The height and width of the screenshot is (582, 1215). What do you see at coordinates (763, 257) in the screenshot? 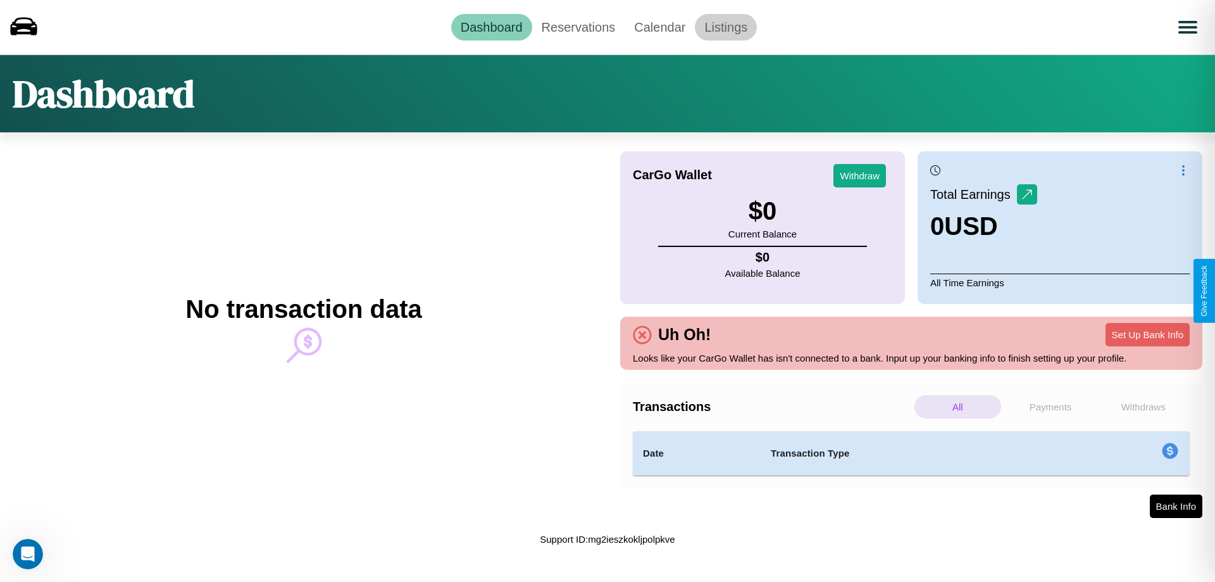
I see `h4: $ 0` at bounding box center [763, 257].